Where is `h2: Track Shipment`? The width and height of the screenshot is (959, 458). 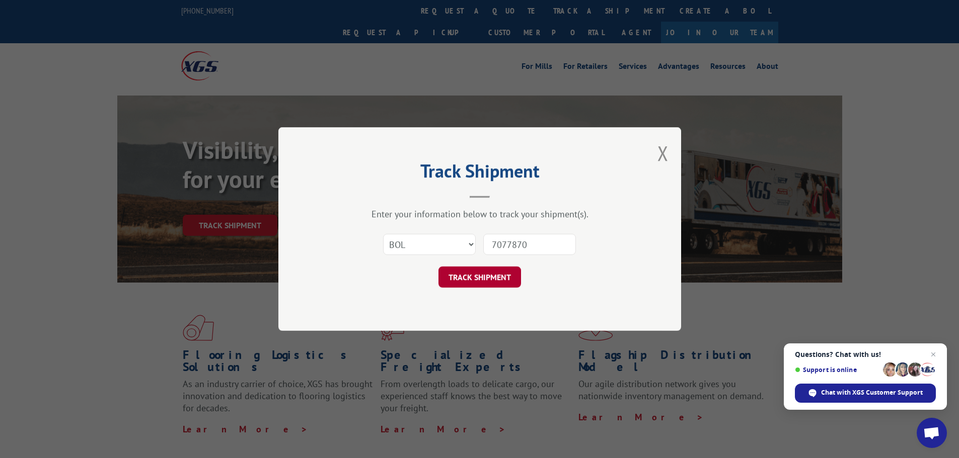
h2: Track Shipment is located at coordinates (480, 174).